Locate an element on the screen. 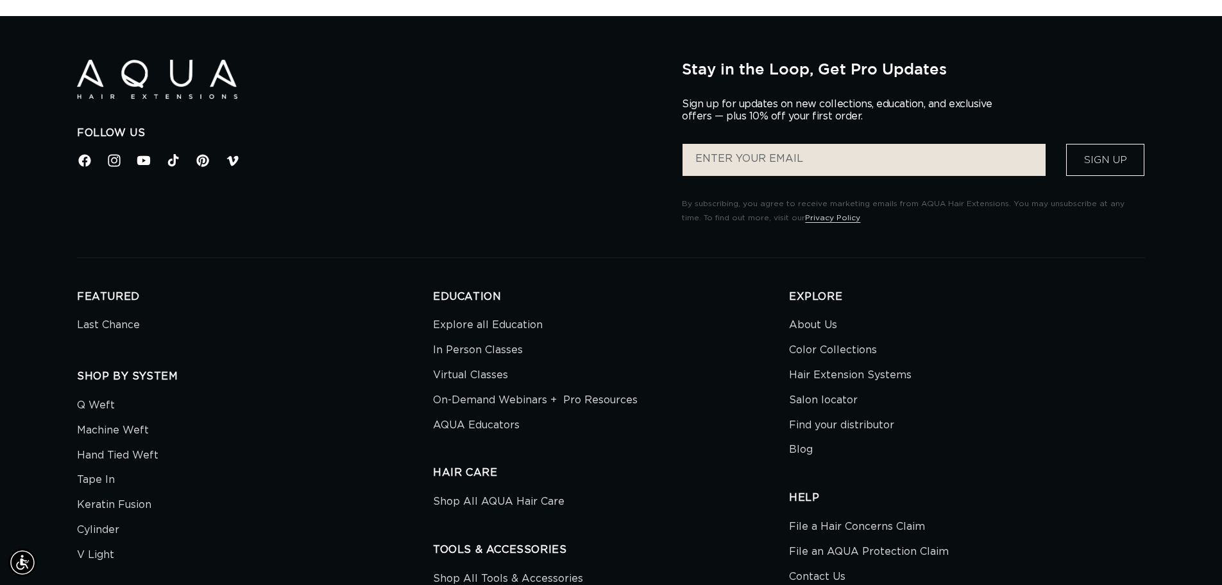 This screenshot has width=1222, height=585. a: Machine Weft is located at coordinates (113, 430).